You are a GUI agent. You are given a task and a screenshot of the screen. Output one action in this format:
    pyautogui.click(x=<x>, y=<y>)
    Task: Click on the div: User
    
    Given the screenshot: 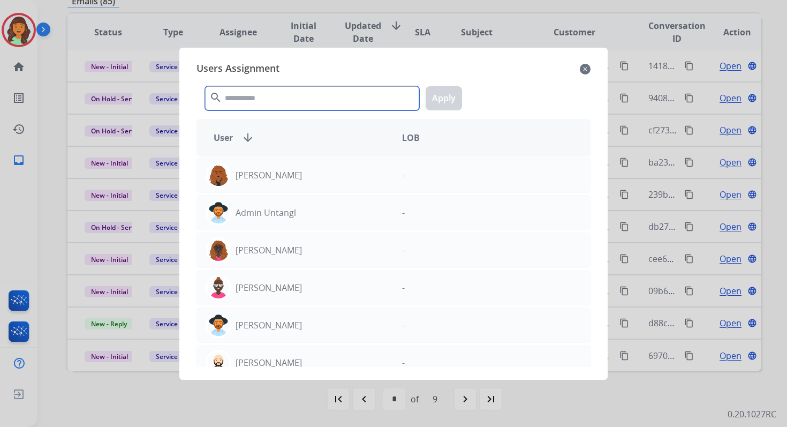 What is the action you would take?
    pyautogui.click(x=299, y=138)
    